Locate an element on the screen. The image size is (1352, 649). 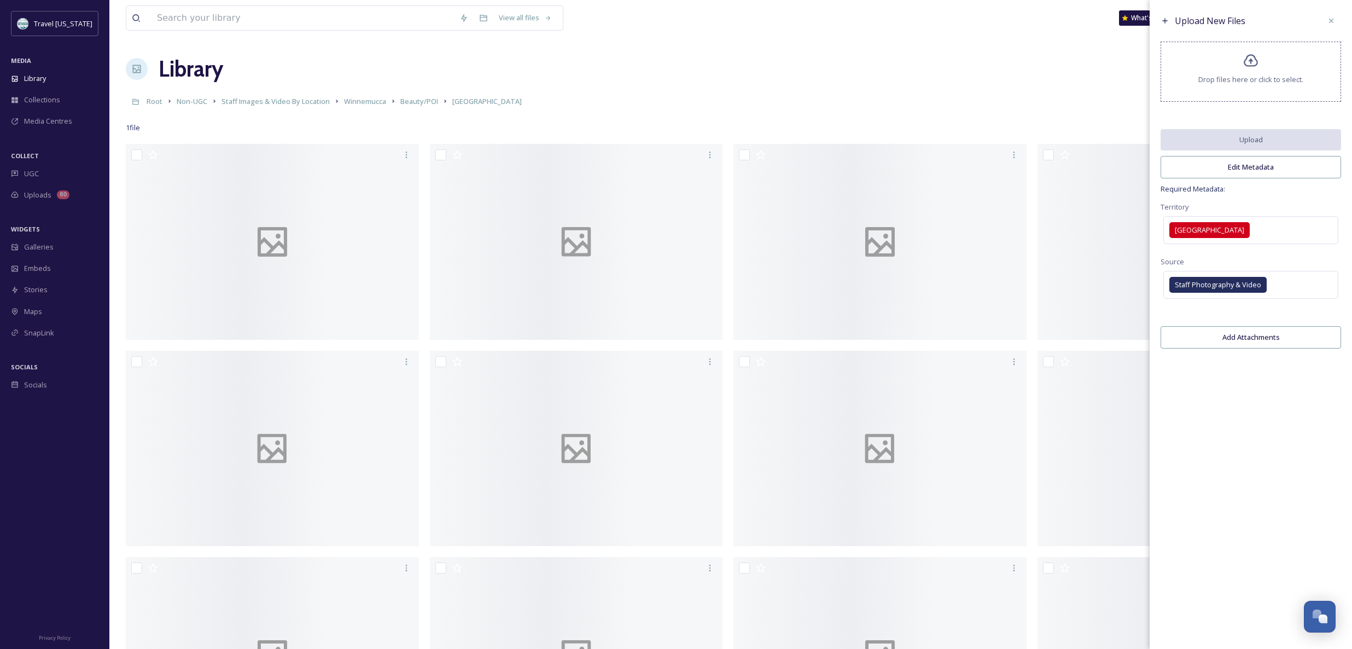
div: 80 is located at coordinates (63, 195).